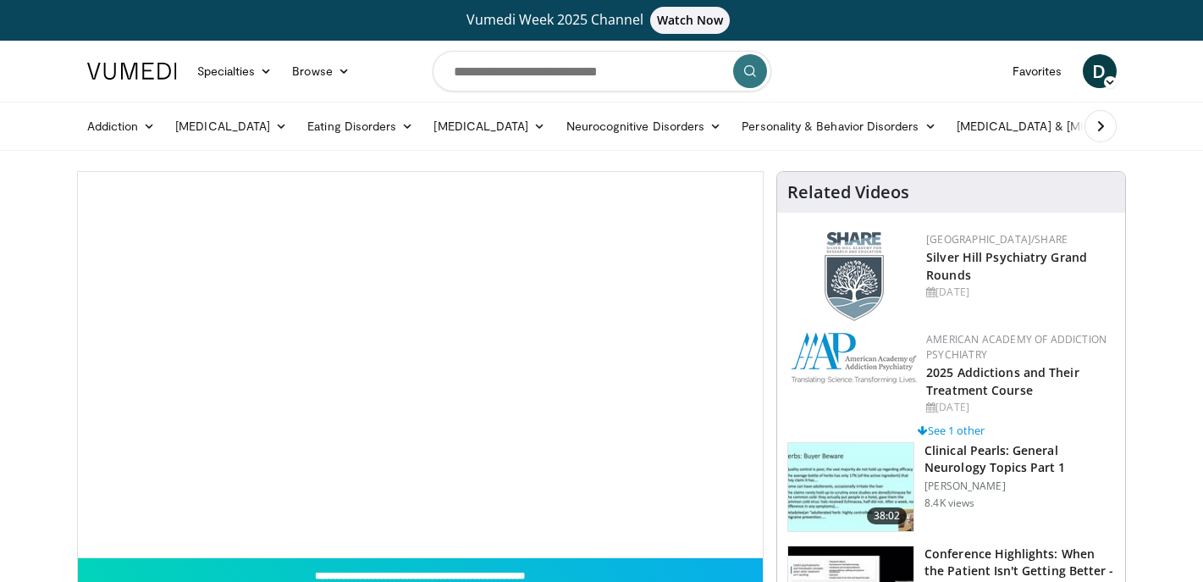 The image size is (1203, 582). I want to click on a: See 1 other, so click(951, 430).